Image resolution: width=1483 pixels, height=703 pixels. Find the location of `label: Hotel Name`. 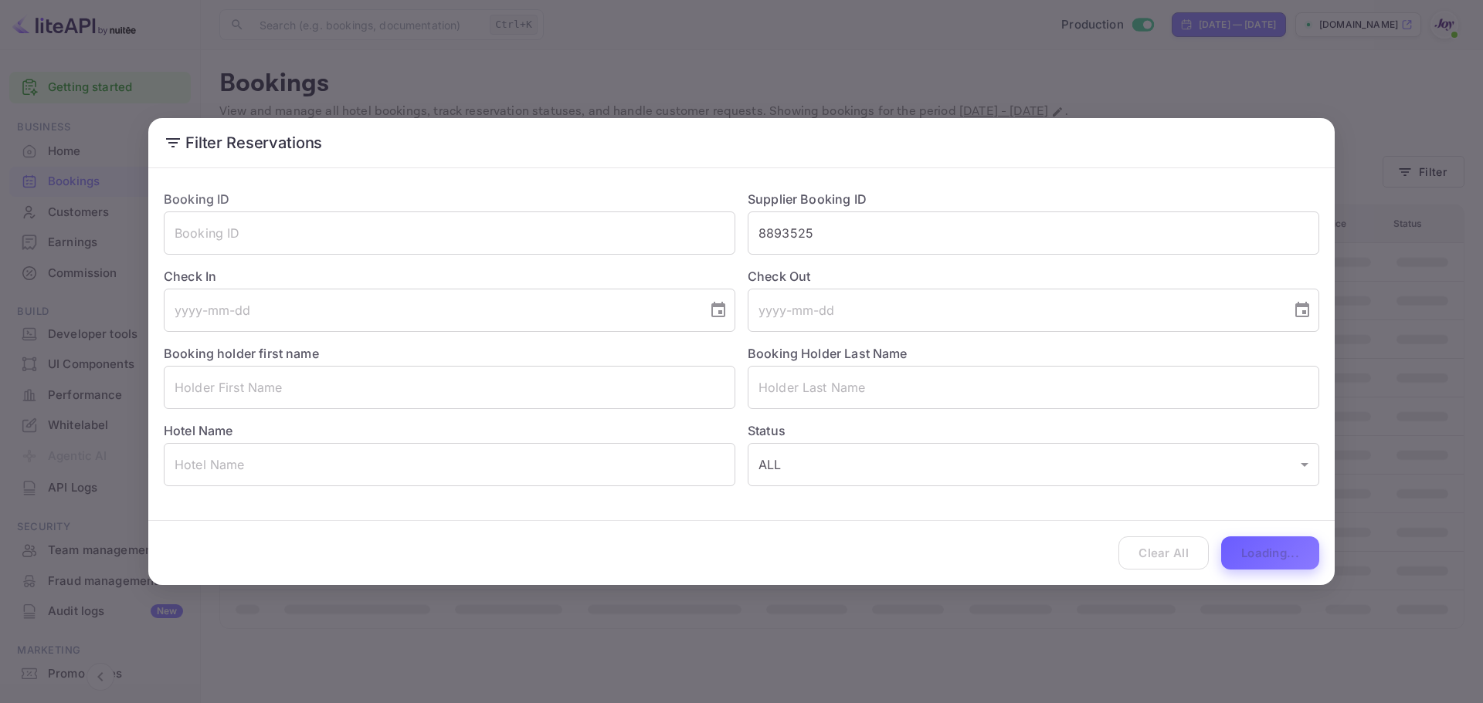

label: Hotel Name is located at coordinates (198, 431).